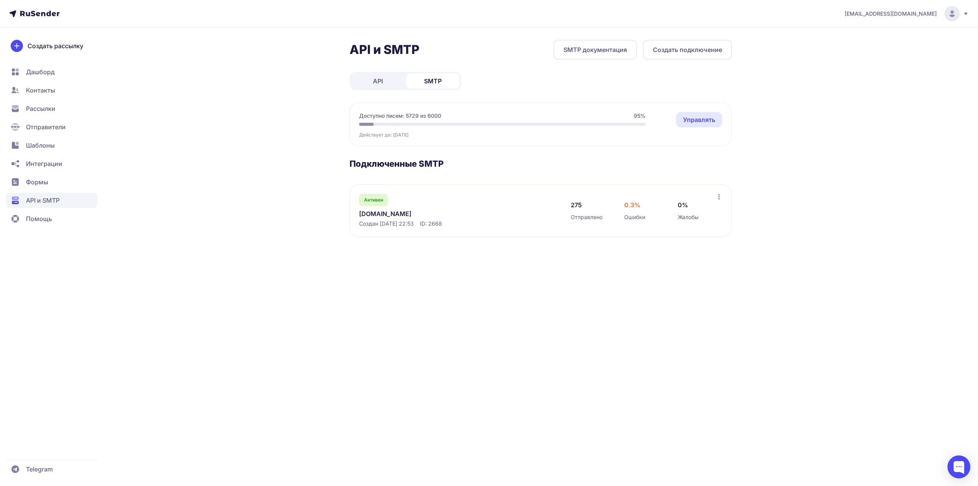  What do you see at coordinates (39, 469) in the screenshot?
I see `span: Telegram` at bounding box center [39, 469].